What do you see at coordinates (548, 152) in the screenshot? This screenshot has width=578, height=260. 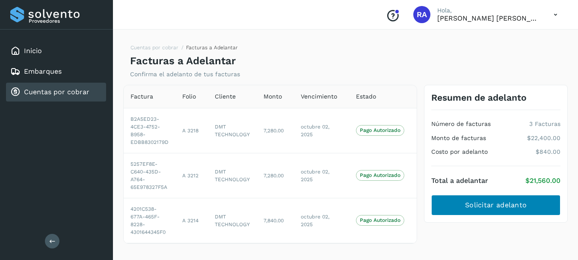 I see `p: $840.00` at bounding box center [548, 152].